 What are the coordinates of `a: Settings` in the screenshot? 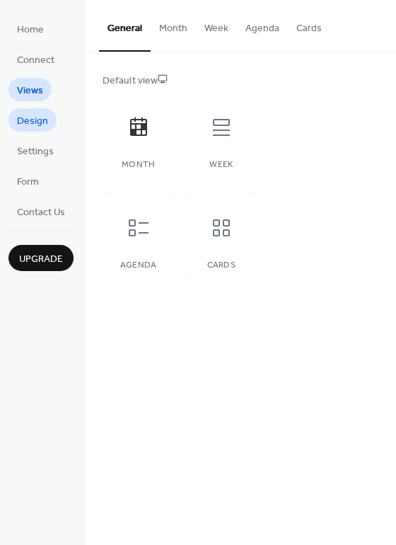 It's located at (35, 150).